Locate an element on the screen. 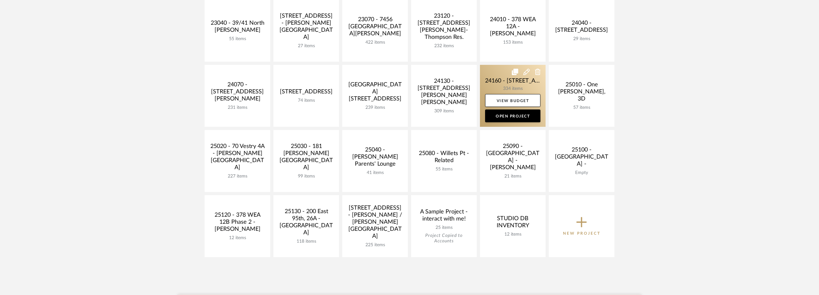 This screenshot has height=295, width=819. div: 99 items is located at coordinates (306, 176).